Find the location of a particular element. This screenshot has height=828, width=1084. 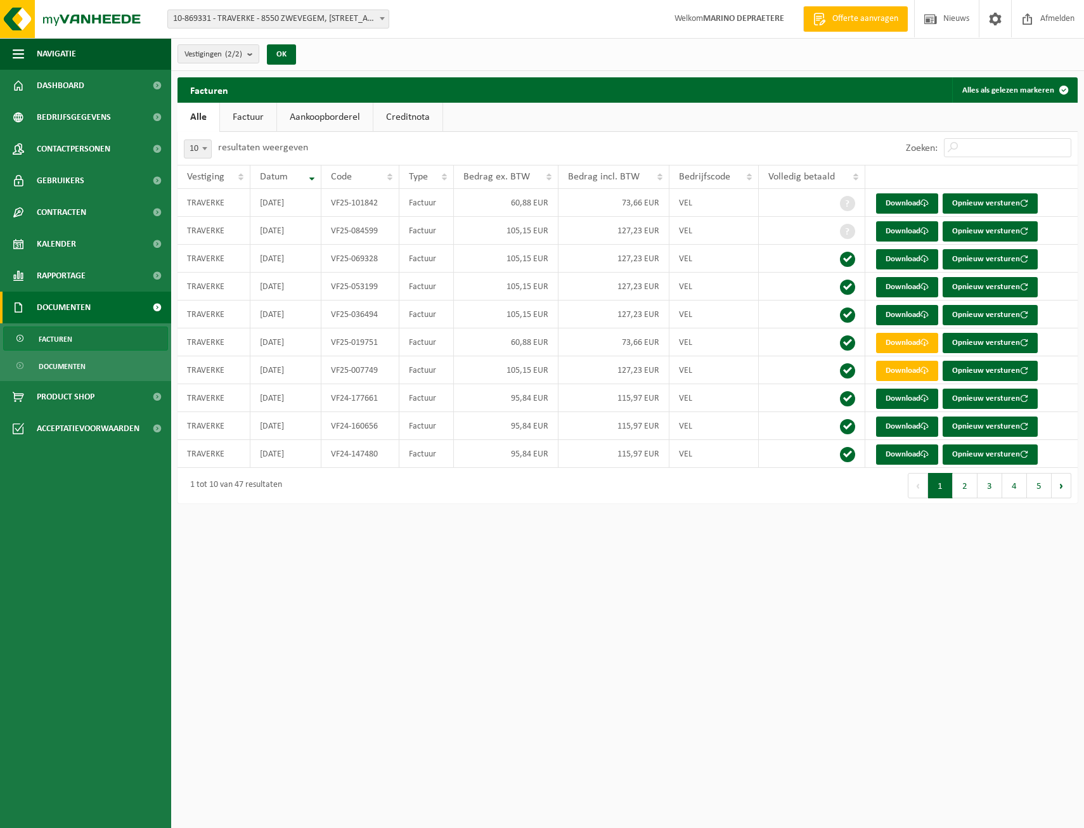

td: VF25-053199 is located at coordinates (360, 286).